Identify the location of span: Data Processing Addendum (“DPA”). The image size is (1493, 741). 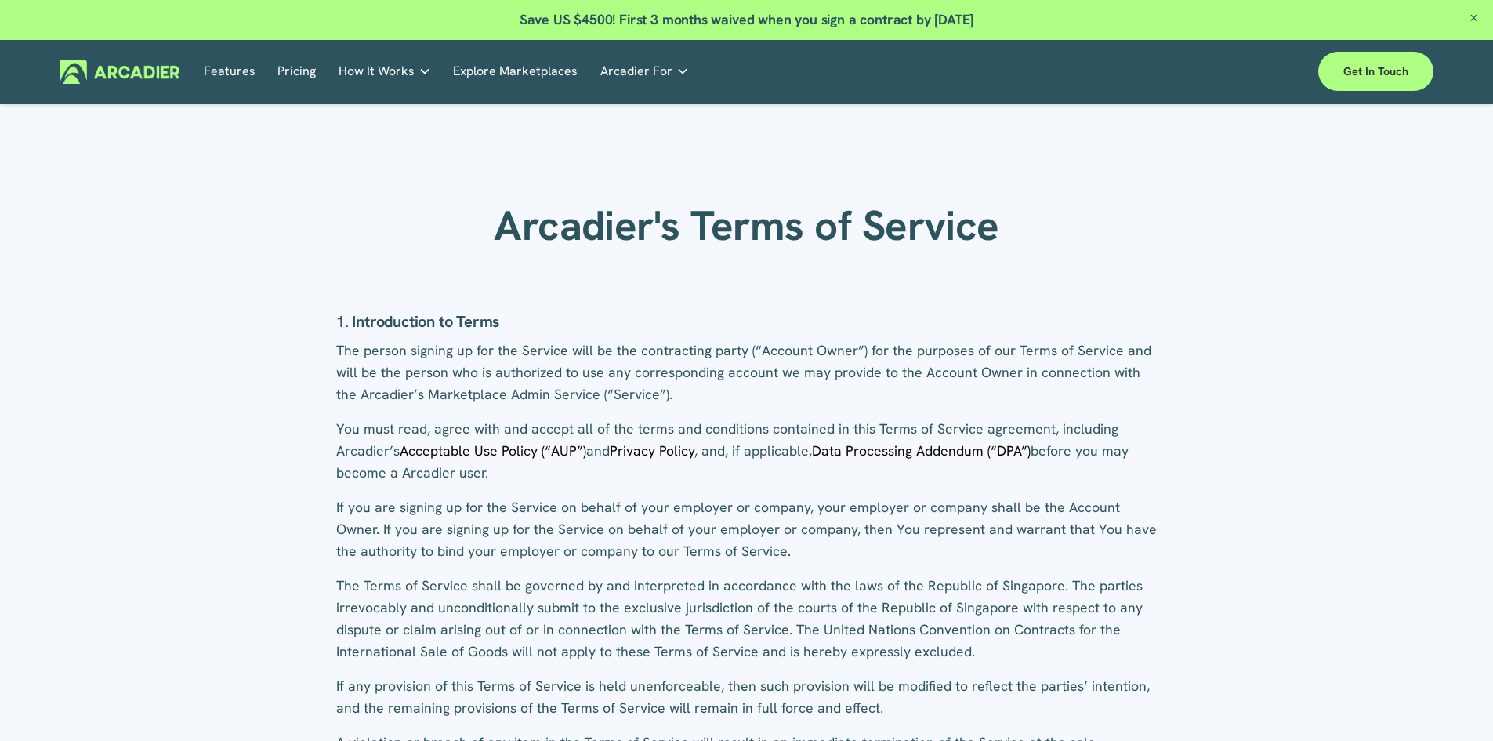
(921, 450).